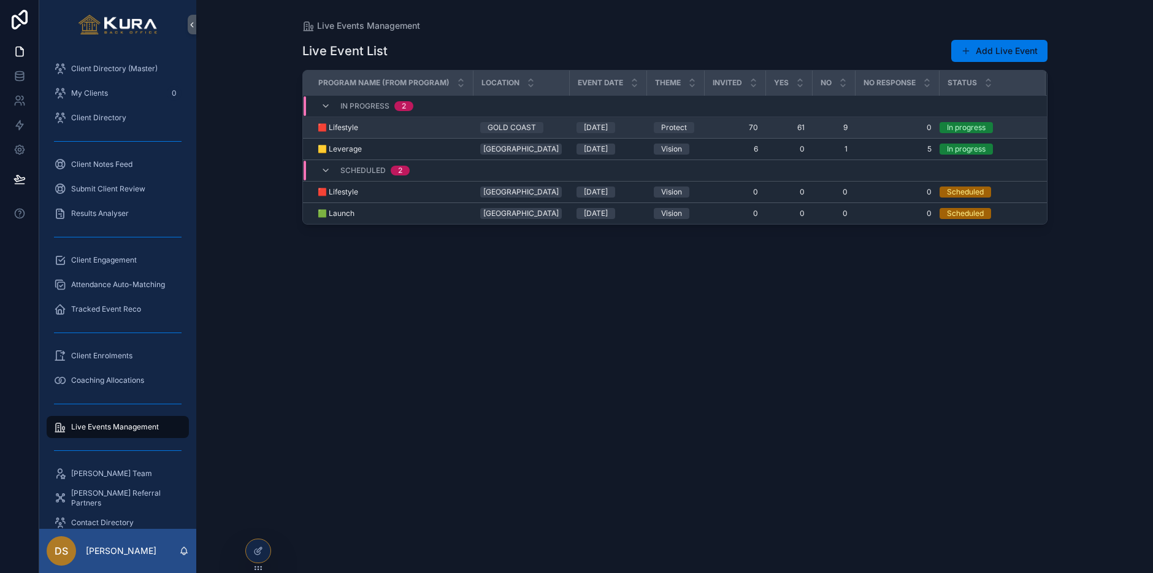 The image size is (1153, 573). Describe the element at coordinates (392, 128) in the screenshot. I see `a: 🟥 Lifestyle` at that location.